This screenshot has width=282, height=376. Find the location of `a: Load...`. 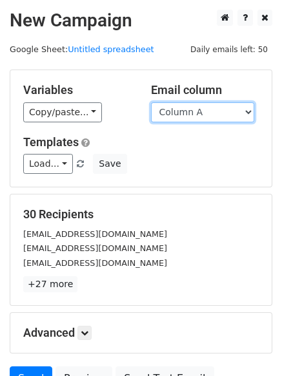

a: Load... is located at coordinates (48, 164).